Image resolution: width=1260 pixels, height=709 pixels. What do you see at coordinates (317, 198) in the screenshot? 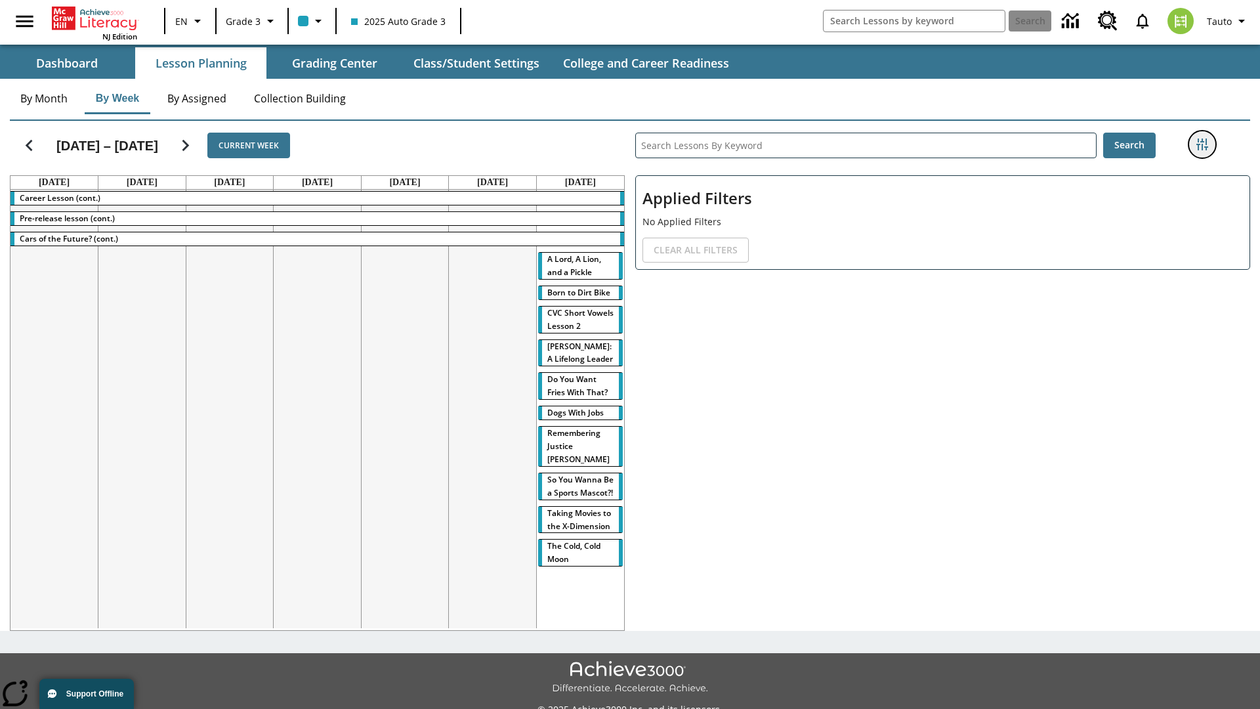
I see `div: Career Lesson (cont.)` at bounding box center [317, 198].